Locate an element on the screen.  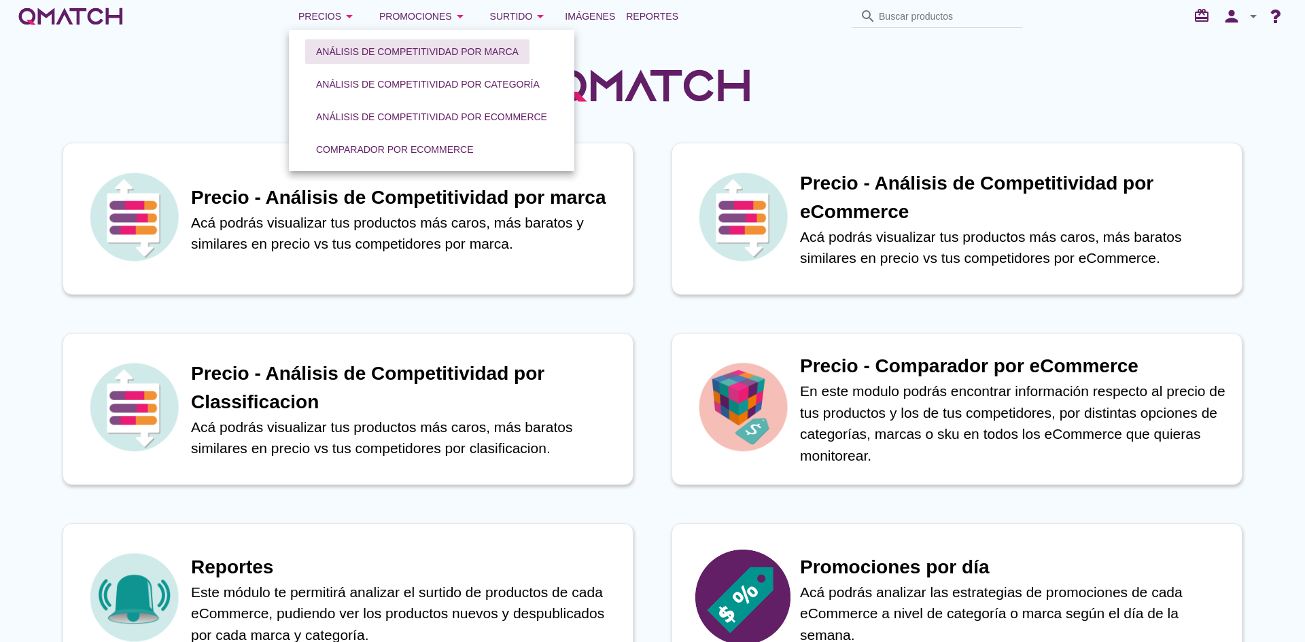
h1: Precio - Análisis de Competitividad por marca is located at coordinates (405, 198).